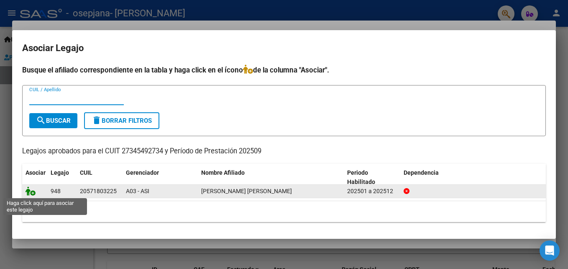 The width and height of the screenshot is (568, 269). I want to click on span: Asociar, so click(36, 172).